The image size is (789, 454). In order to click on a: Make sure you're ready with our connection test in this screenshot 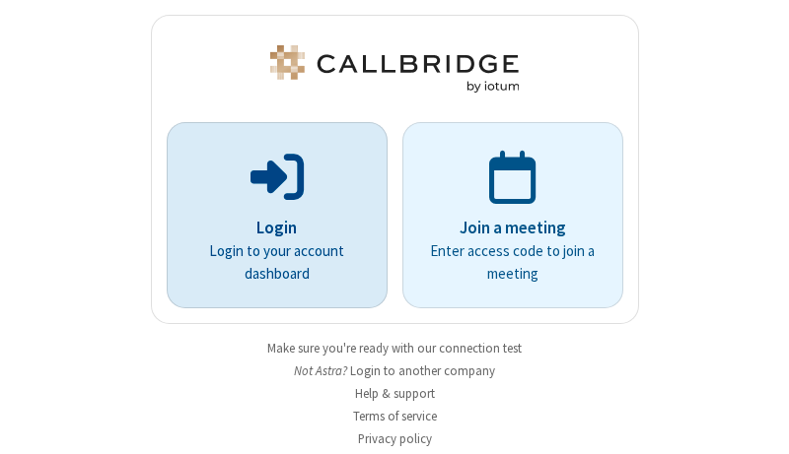, I will do `click(394, 348)`.